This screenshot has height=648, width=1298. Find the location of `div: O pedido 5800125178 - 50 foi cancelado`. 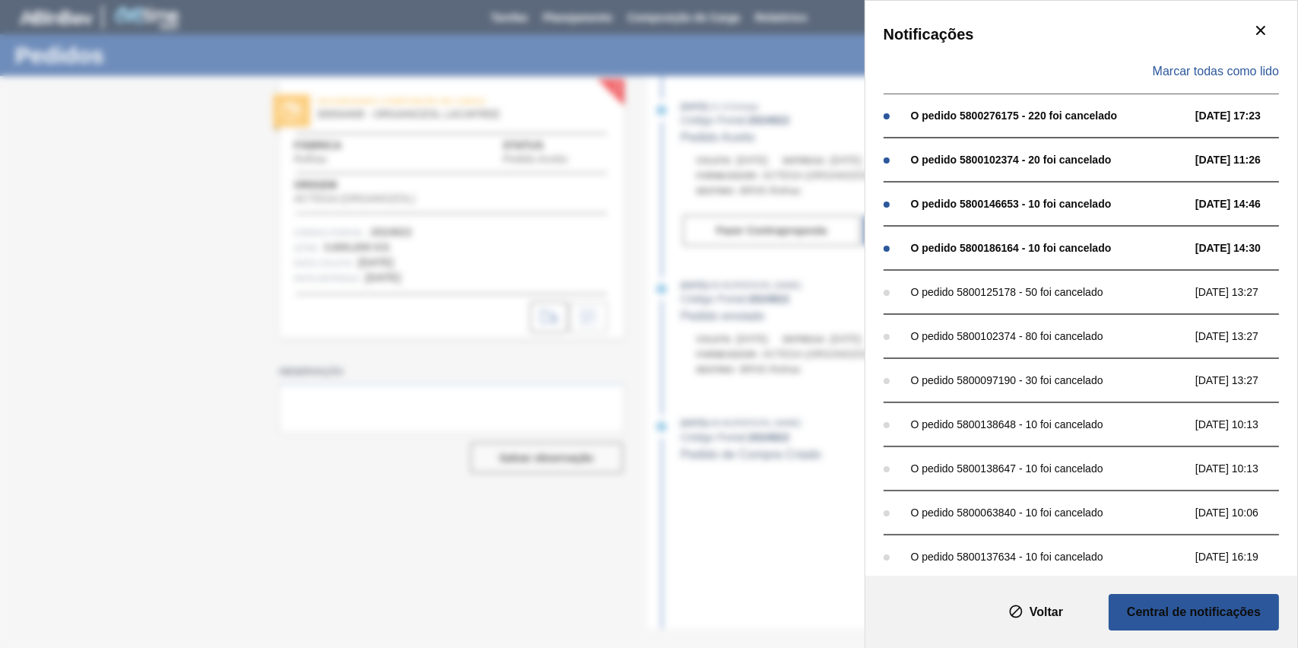

div: O pedido 5800125178 - 50 foi cancelado is located at coordinates (1050, 292).